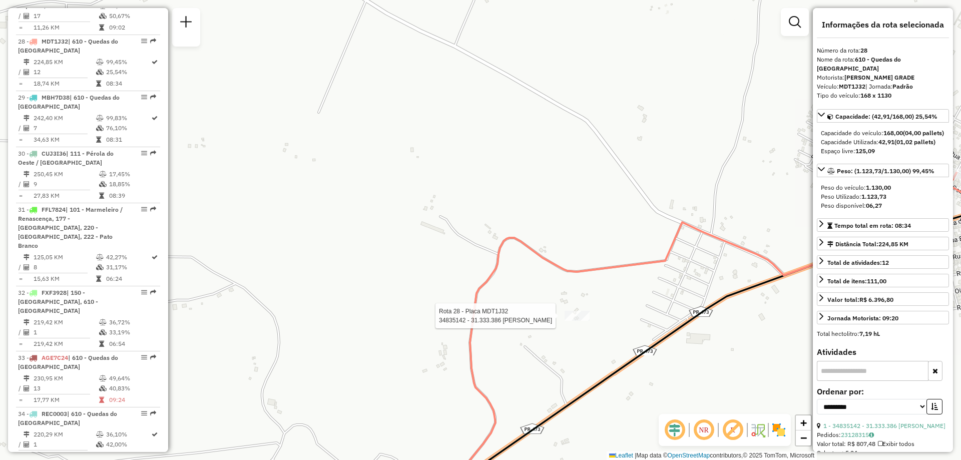 The height and width of the screenshot is (460, 961). I want to click on a: Capacidade: (42,91/168,00) 25,54%, so click(883, 116).